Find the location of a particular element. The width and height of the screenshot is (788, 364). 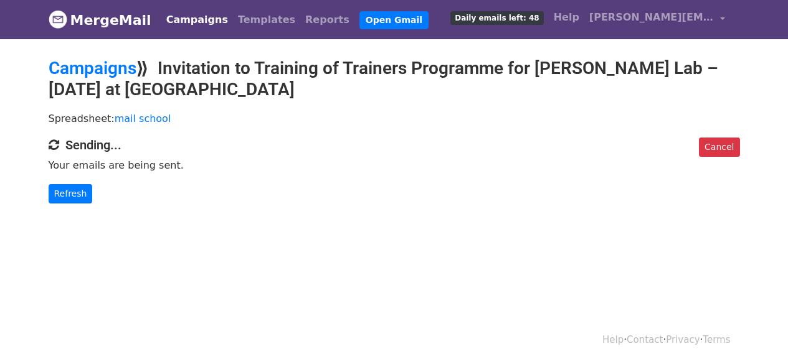

p: Spreadsheet: is located at coordinates (394, 118).